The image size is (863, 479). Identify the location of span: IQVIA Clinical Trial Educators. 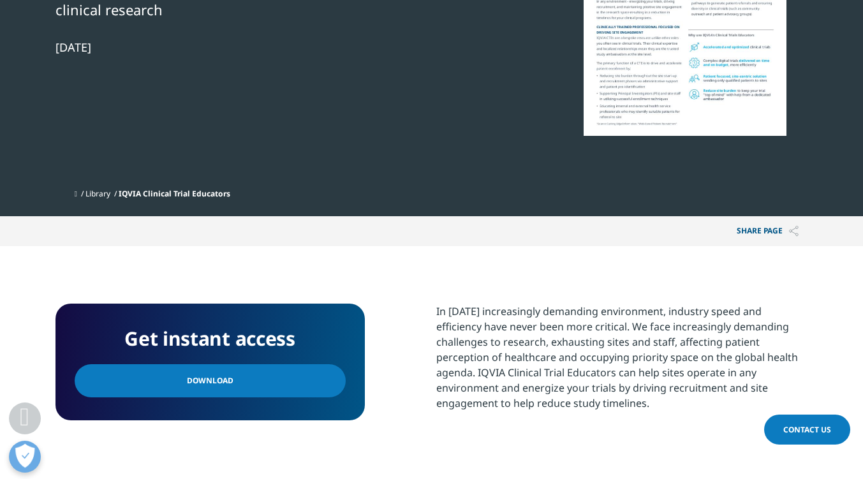
(174, 193).